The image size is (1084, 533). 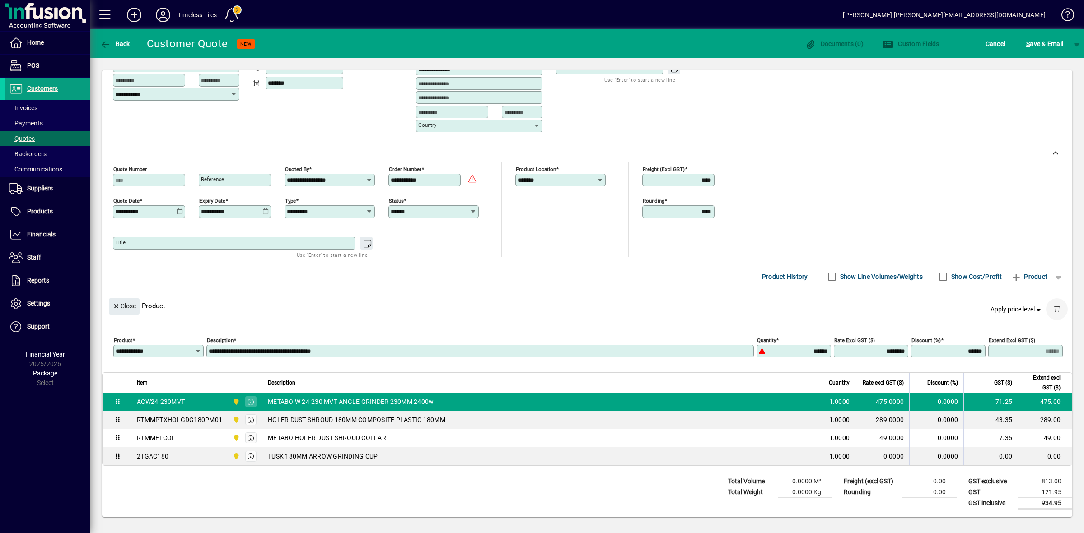 I want to click on span: Products, so click(x=40, y=211).